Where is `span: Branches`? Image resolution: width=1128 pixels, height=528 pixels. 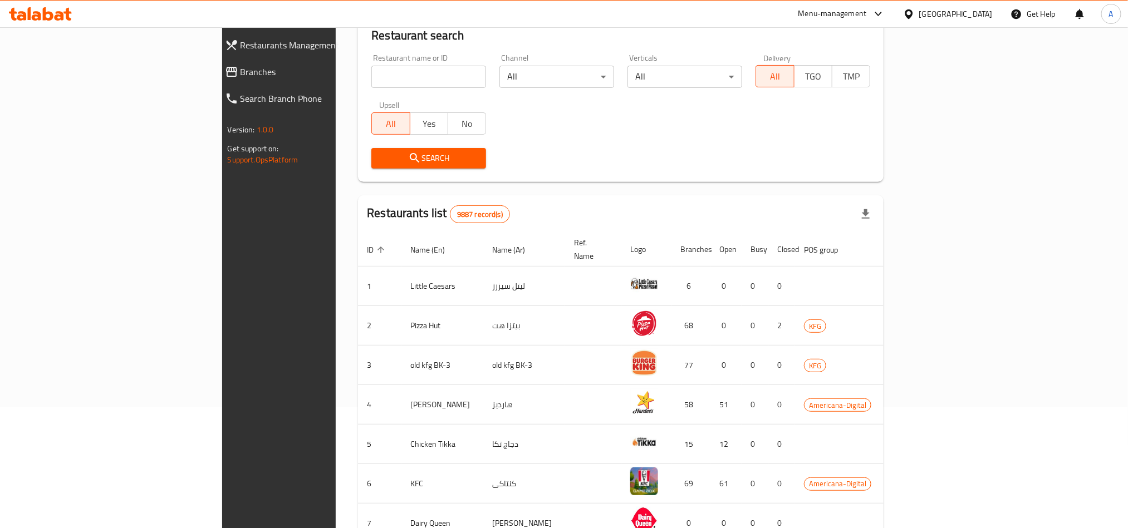
span: Branches is located at coordinates (321, 72).